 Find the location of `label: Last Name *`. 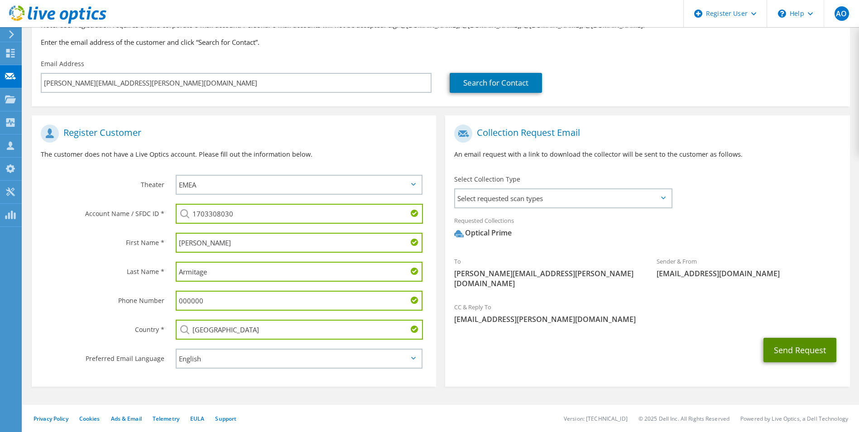

label: Last Name * is located at coordinates (102, 269).